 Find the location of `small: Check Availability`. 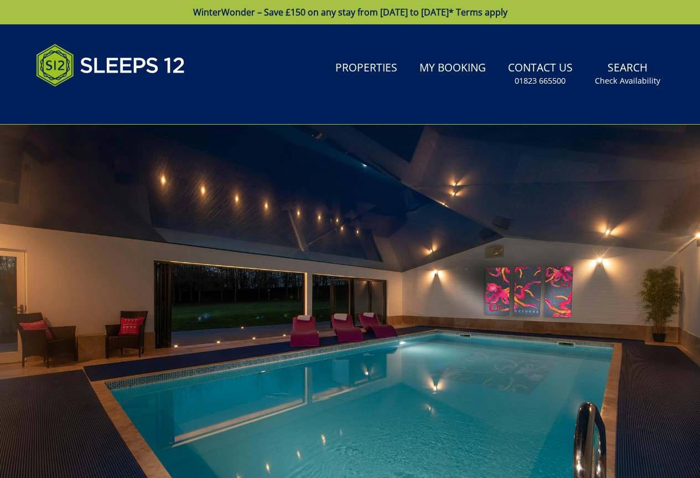

small: Check Availability is located at coordinates (628, 81).